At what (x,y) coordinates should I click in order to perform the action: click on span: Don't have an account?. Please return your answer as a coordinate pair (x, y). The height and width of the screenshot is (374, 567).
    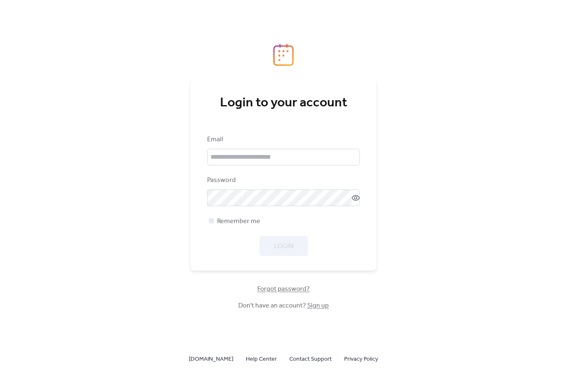
    Looking at the image, I should click on (284, 306).